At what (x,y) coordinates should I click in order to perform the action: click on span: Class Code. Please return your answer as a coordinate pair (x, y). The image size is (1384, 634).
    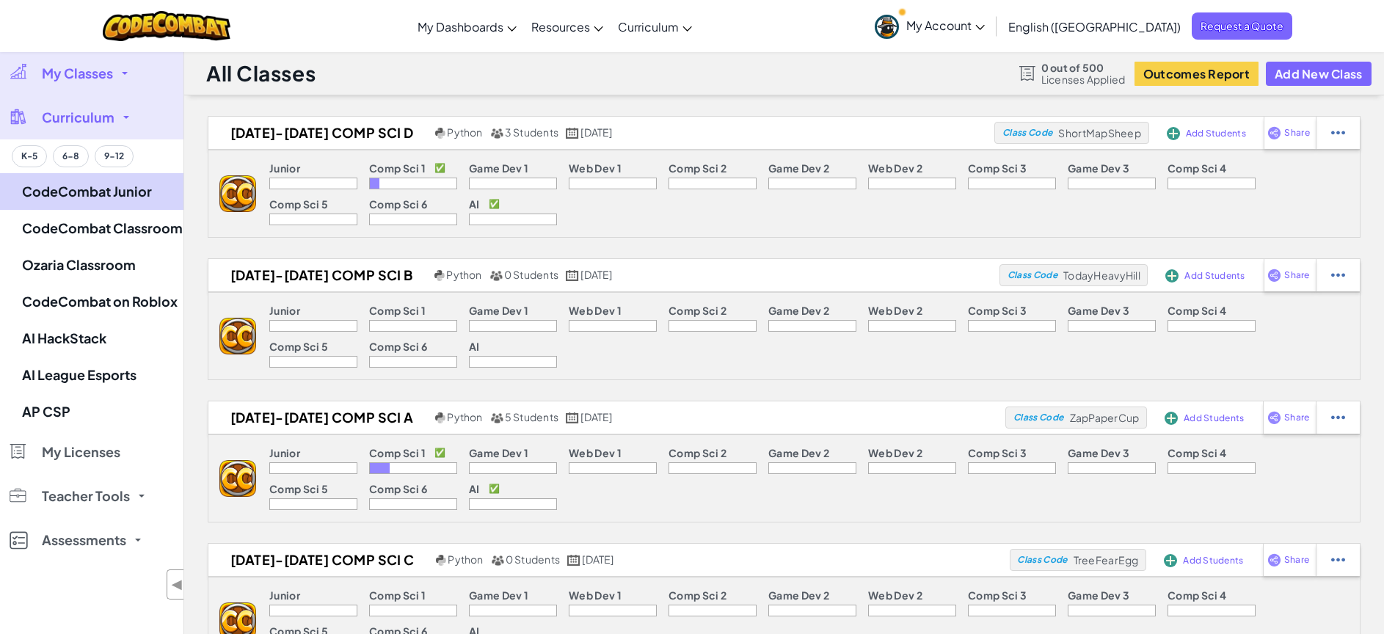
    Looking at the image, I should click on (1042, 560).